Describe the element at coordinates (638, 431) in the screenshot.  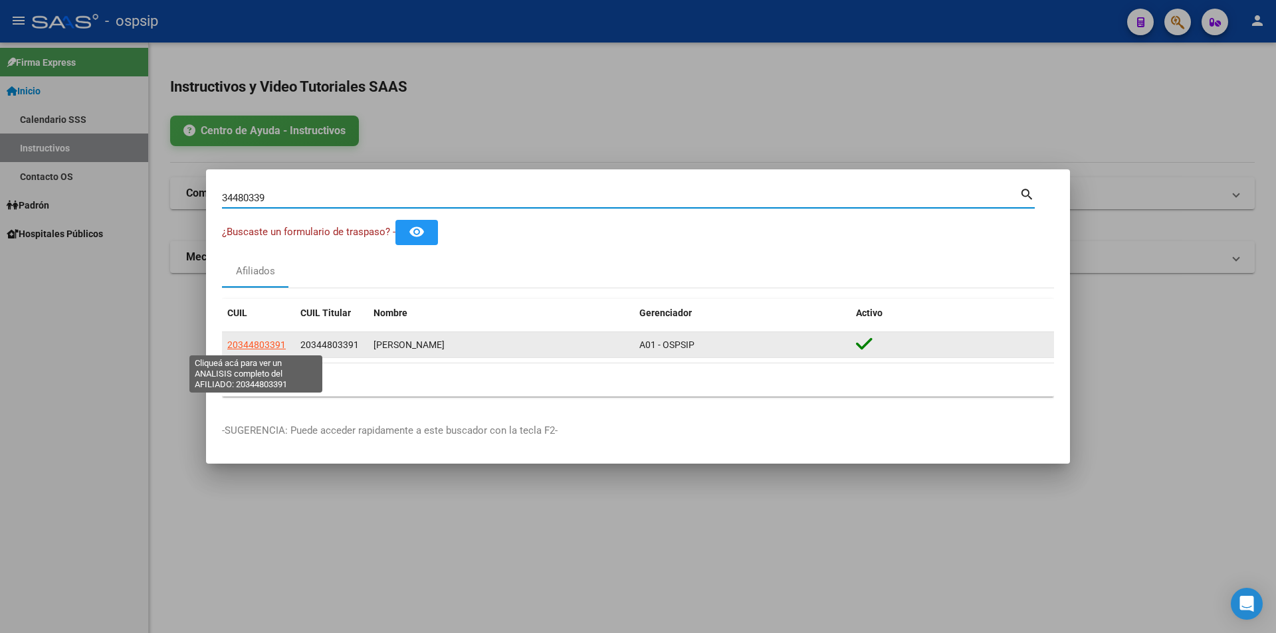
I see `p: -SUGERENCIA: Puede acceder rapidamente a este buscador con la tecla F2-` at that location.